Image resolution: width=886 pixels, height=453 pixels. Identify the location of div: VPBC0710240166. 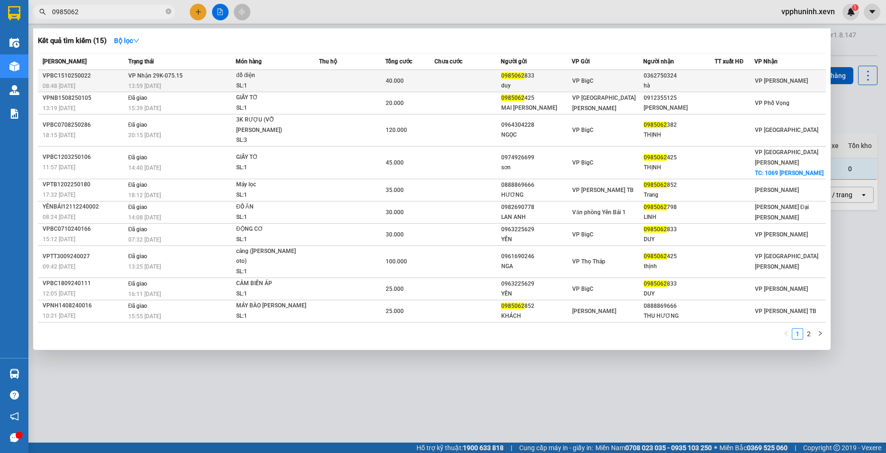
(84, 229).